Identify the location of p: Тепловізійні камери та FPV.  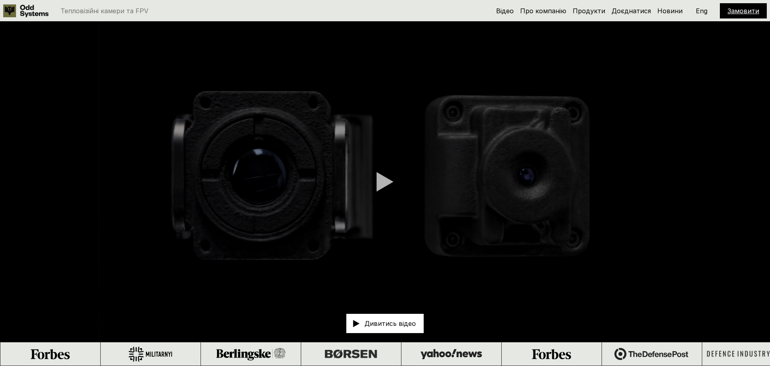
(104, 11).